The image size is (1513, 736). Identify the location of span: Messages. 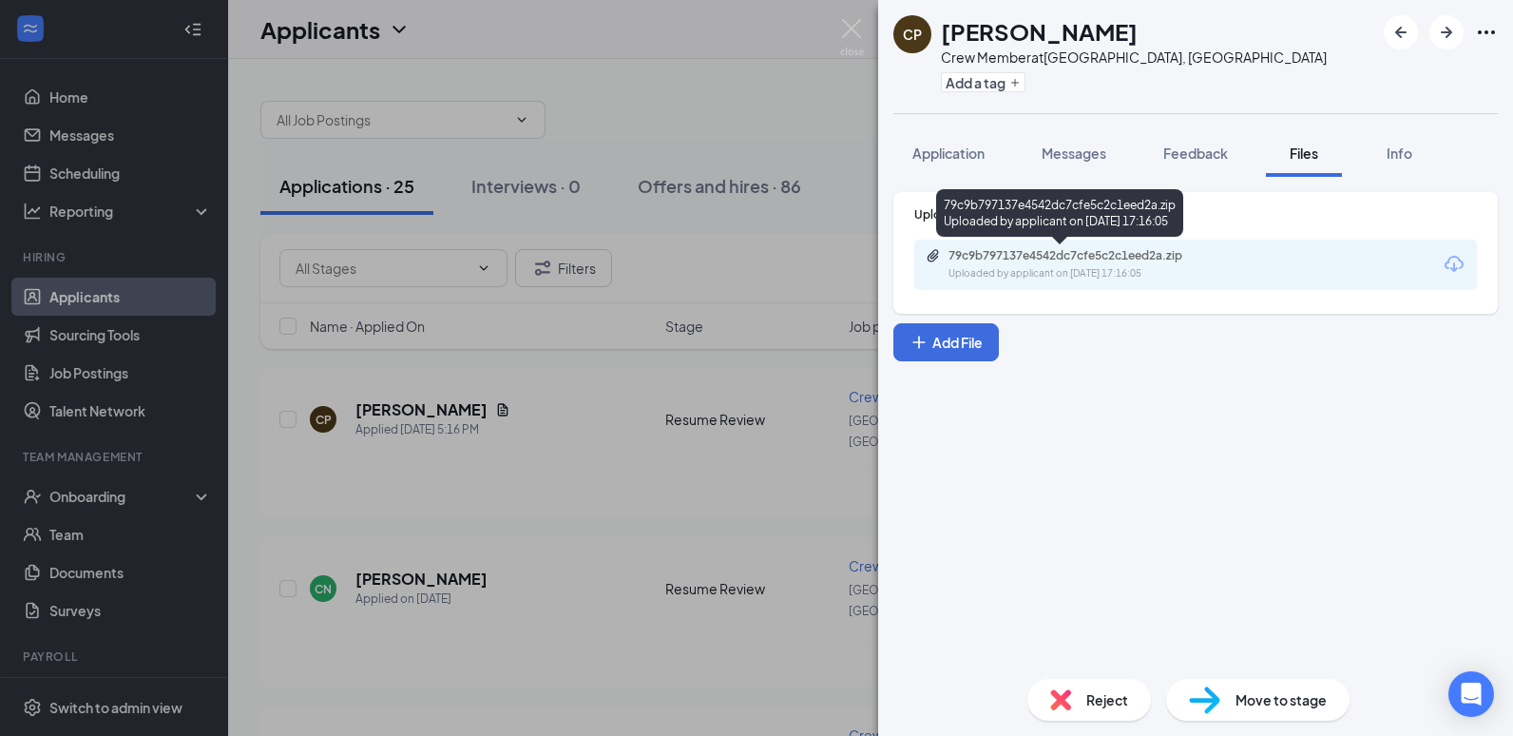
(1074, 153).